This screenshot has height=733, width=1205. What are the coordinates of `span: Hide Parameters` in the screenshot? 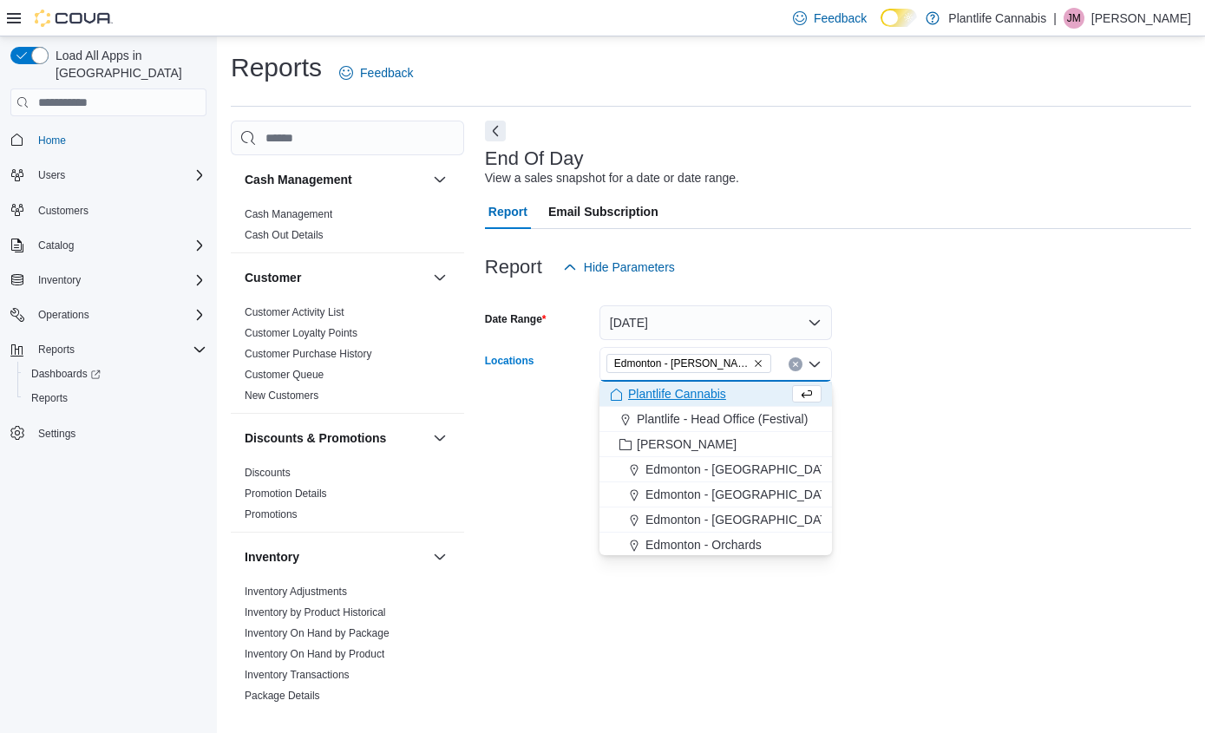 It's located at (629, 267).